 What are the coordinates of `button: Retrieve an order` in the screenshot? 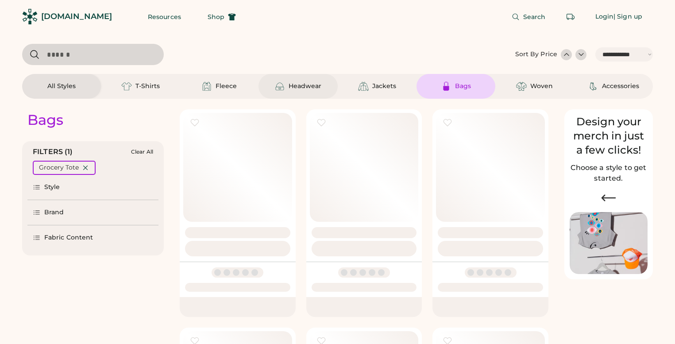 It's located at (571, 17).